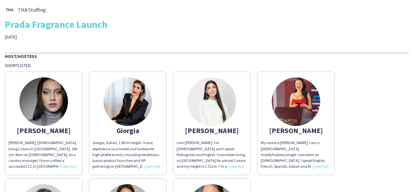  I want to click on div: Host/Hostess, so click(207, 56).